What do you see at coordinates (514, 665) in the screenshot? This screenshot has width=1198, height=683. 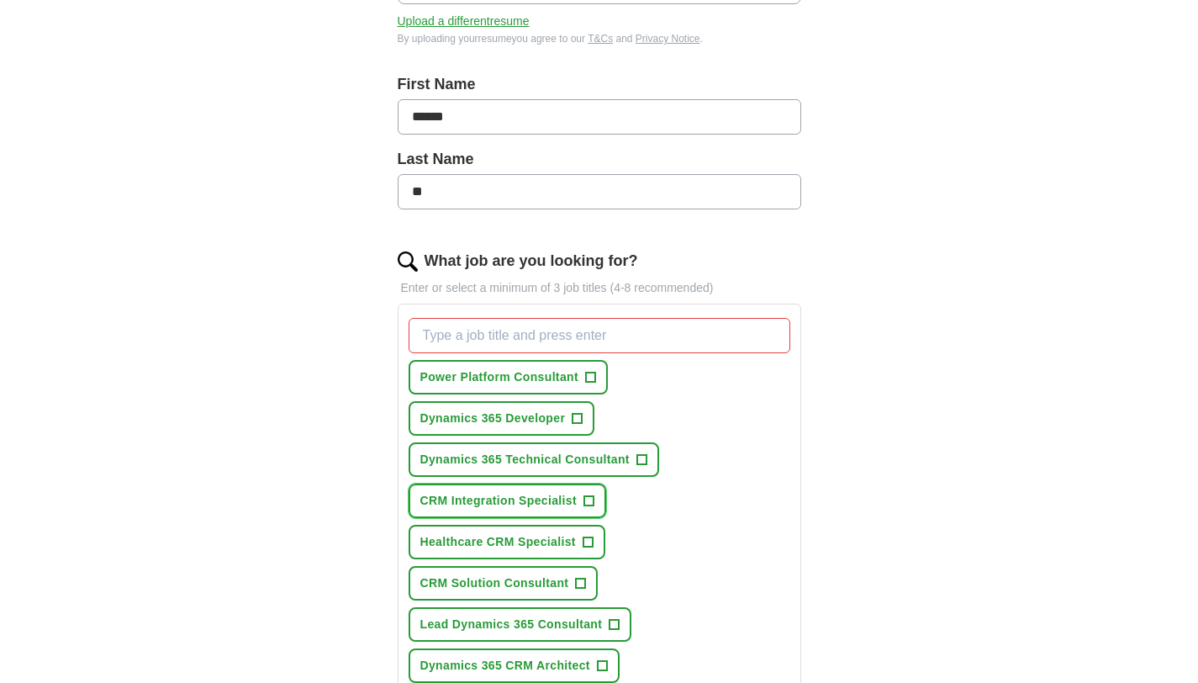 I see `button: Dynamics 365 CRM Architect` at bounding box center [514, 665].